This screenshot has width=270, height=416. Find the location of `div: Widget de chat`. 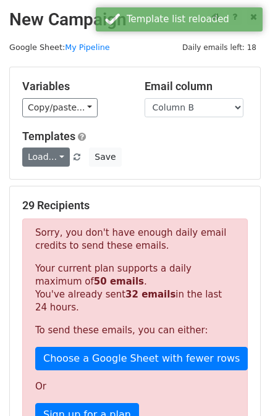

div: Widget de chat is located at coordinates (239, 386).